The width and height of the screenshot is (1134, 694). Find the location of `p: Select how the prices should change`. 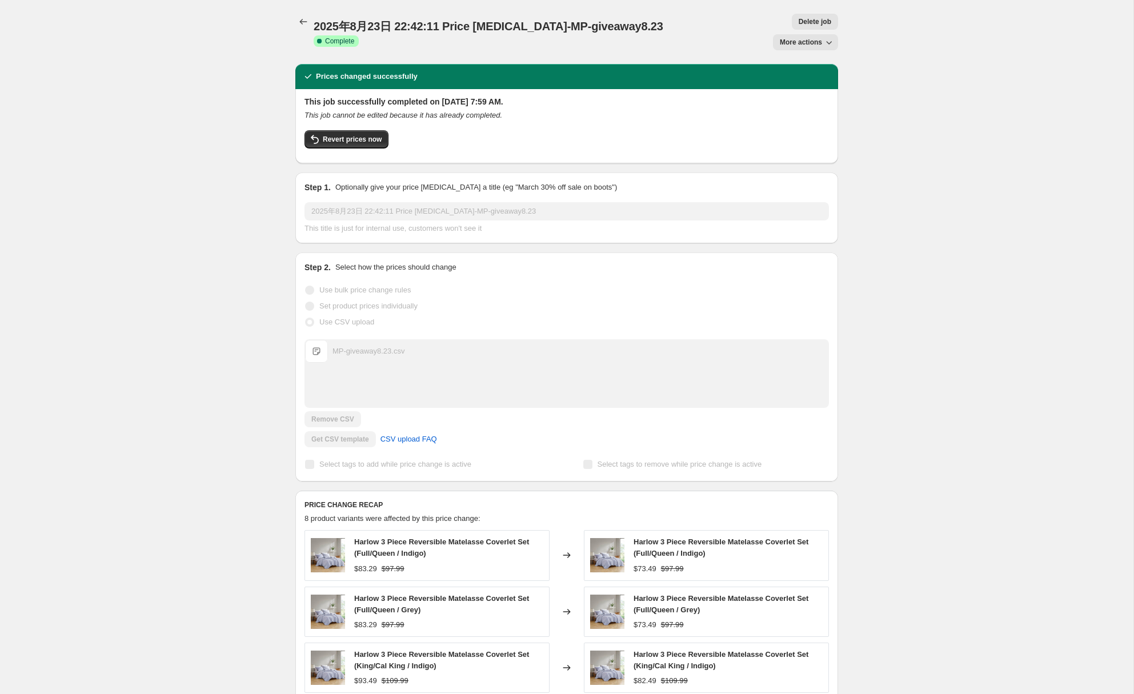

p: Select how the prices should change is located at coordinates (396, 267).